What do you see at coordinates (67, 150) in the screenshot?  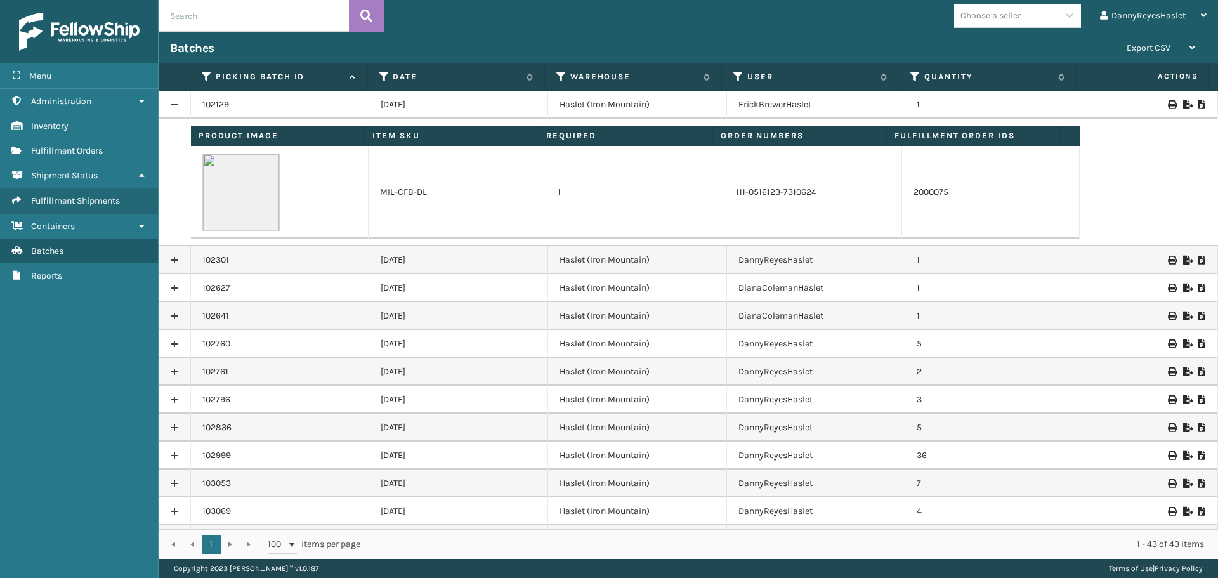 I see `span: Fulfillment Orders` at bounding box center [67, 150].